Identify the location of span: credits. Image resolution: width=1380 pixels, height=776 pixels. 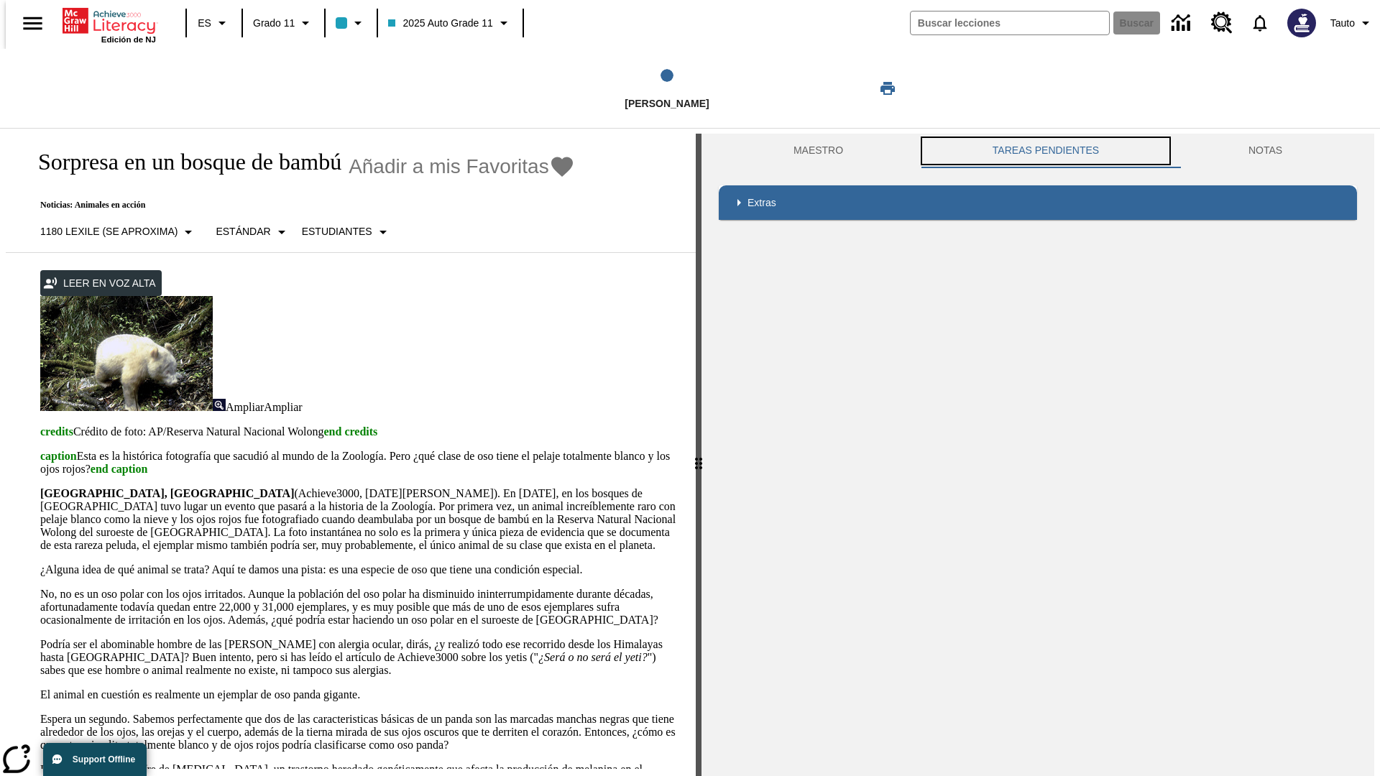
(57, 431).